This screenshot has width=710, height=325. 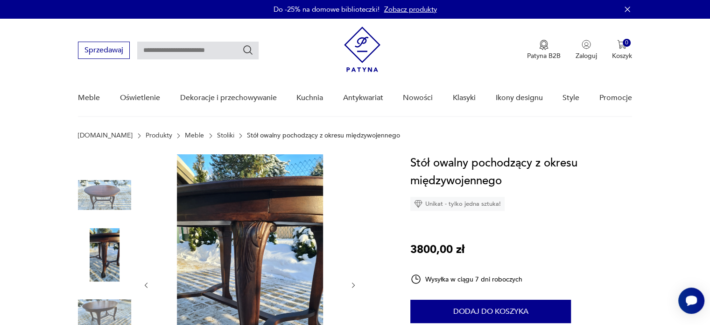 What do you see at coordinates (616, 98) in the screenshot?
I see `a: Promocje` at bounding box center [616, 98].